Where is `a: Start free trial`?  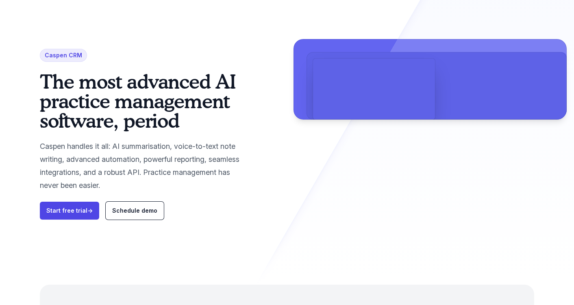 a: Start free trial is located at coordinates (70, 211).